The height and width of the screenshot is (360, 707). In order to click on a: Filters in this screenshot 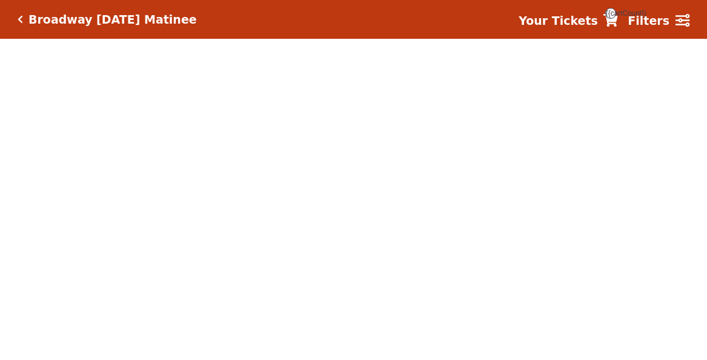, I will do `click(659, 21)`.